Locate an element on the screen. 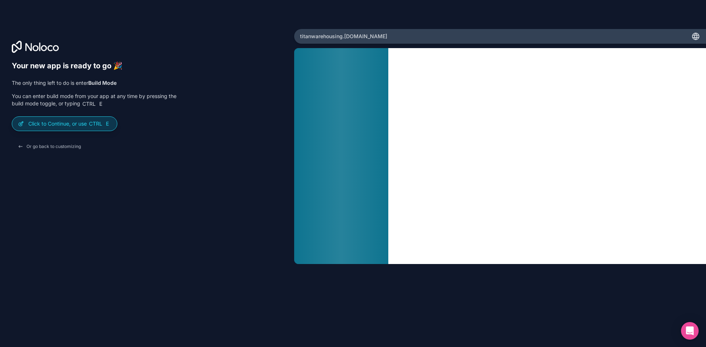 The height and width of the screenshot is (347, 706). div: Open Intercom Messenger is located at coordinates (690, 331).